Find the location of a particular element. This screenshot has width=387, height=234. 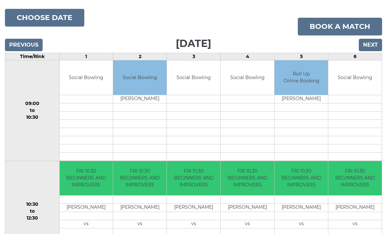

td: 09:00 to 10:30 is located at coordinates (32, 111).